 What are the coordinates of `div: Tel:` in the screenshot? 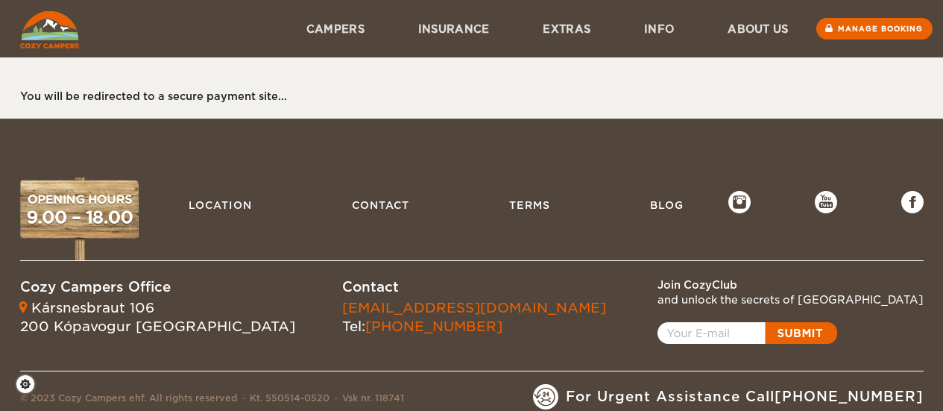 It's located at (474, 317).